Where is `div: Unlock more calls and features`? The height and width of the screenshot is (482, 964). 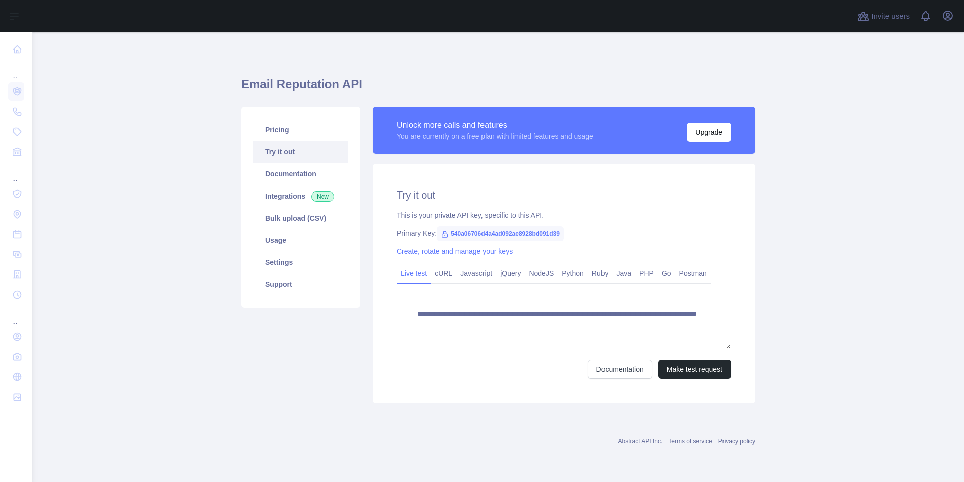
div: Unlock more calls and features is located at coordinates (495, 125).